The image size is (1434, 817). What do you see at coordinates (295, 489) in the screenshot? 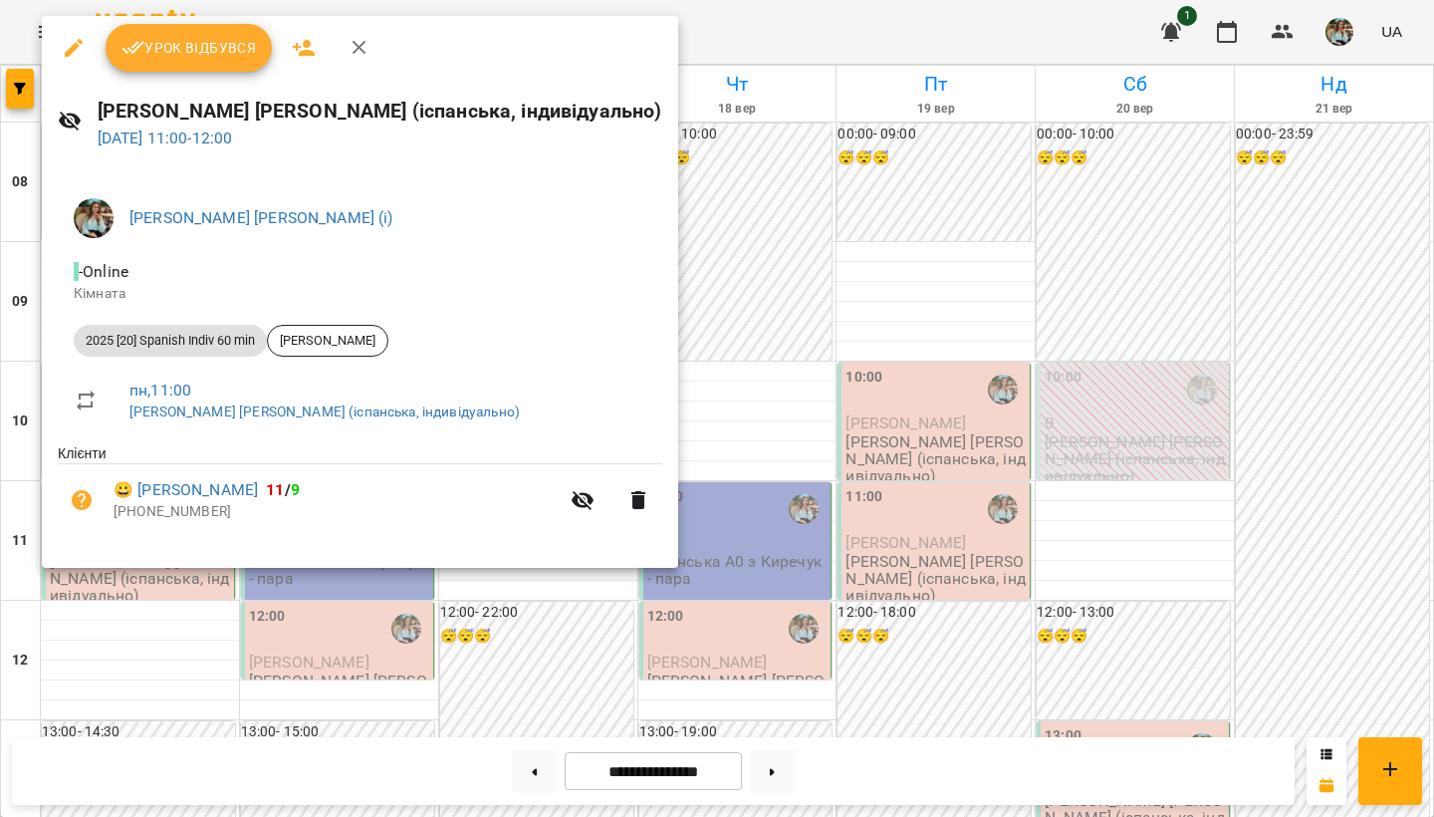
I see `span: 9` at bounding box center [295, 489].